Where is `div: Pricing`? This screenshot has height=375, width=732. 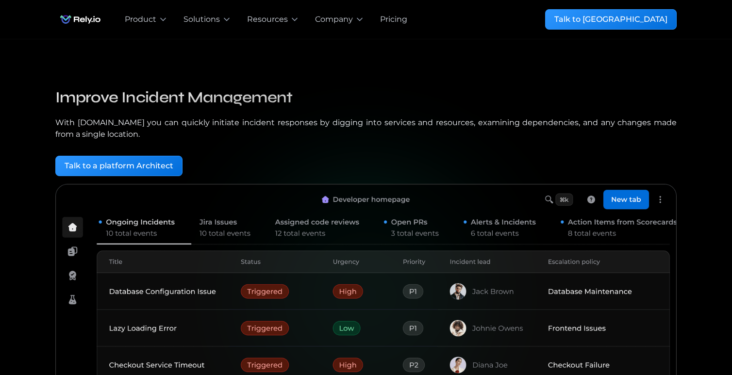
div: Pricing is located at coordinates (394, 19).